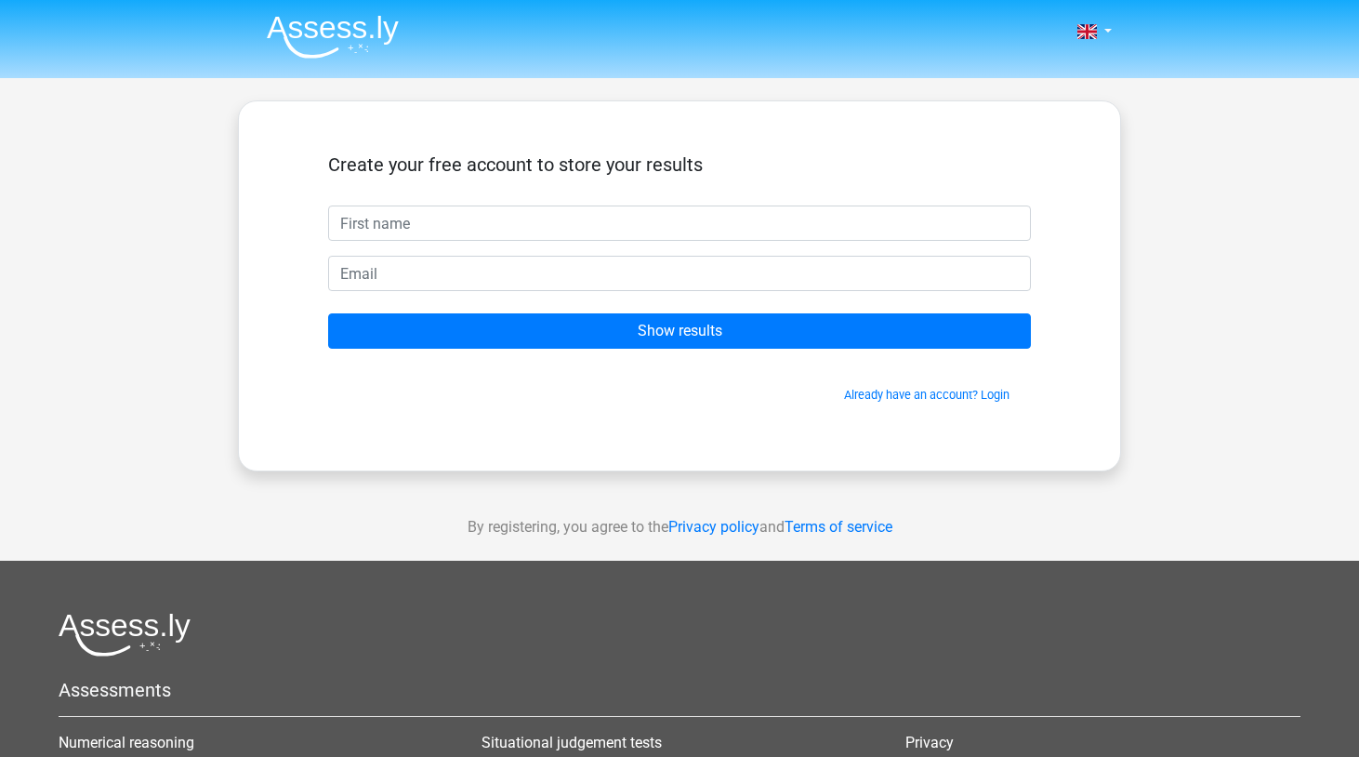  Describe the element at coordinates (679, 165) in the screenshot. I see `h5: Create your free account to store your results` at that location.